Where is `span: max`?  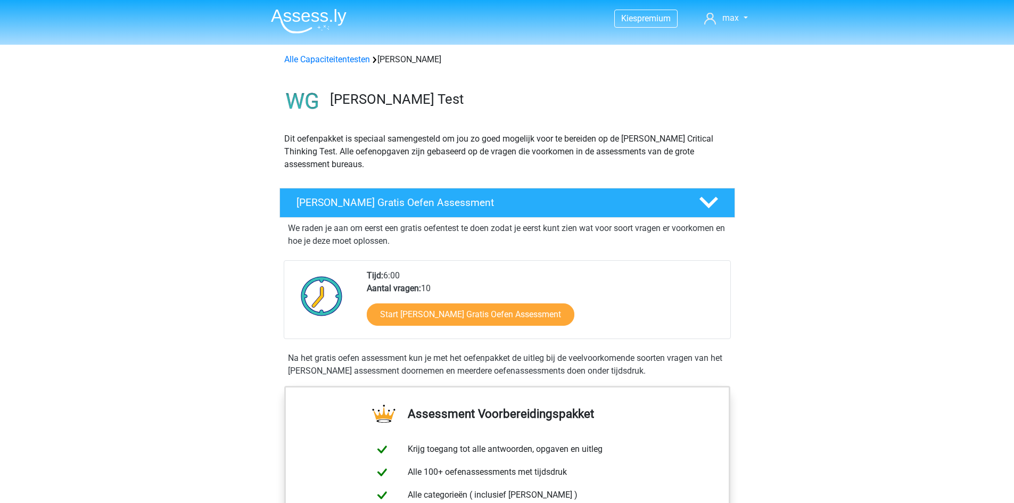 span: max is located at coordinates (730, 18).